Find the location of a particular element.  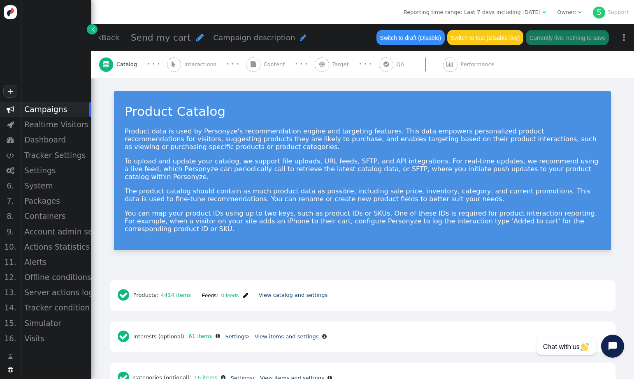

div: Simulator is located at coordinates (56, 324).